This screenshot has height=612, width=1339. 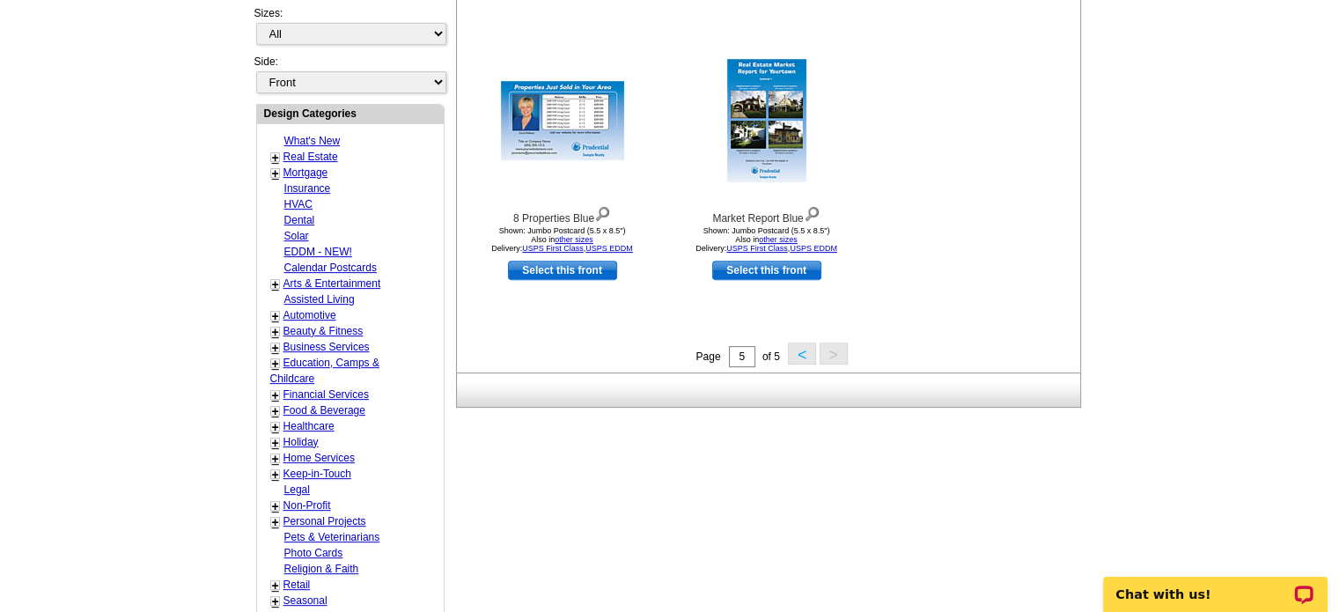 What do you see at coordinates (767, 214) in the screenshot?
I see `div: Market Report Blue` at bounding box center [767, 214].